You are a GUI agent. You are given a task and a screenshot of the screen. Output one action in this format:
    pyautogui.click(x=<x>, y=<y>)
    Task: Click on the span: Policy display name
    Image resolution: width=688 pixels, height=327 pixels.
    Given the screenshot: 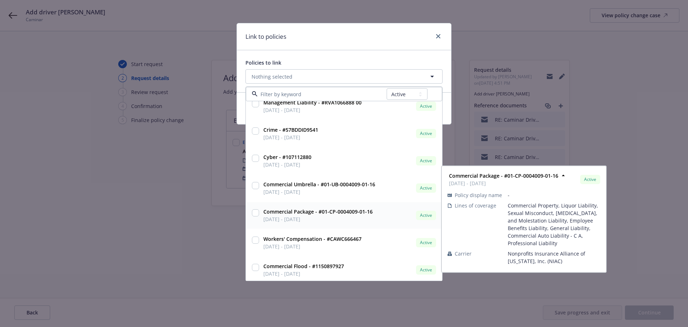 What is the action you would take?
    pyautogui.click(x=479, y=195)
    